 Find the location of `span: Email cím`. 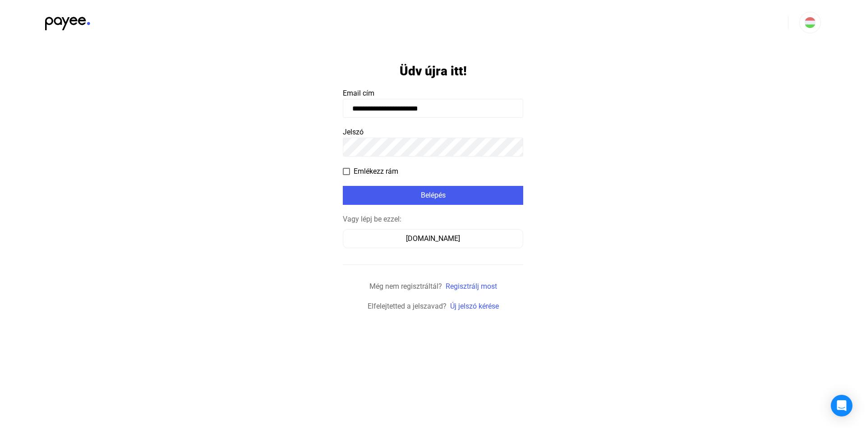

span: Email cím is located at coordinates (359, 93).